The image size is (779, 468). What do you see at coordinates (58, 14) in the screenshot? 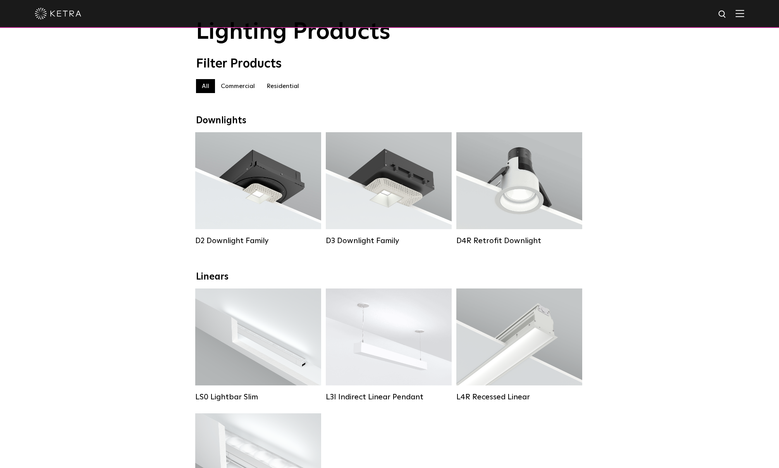
I see `img: ketra-logo-2019-white` at bounding box center [58, 14].